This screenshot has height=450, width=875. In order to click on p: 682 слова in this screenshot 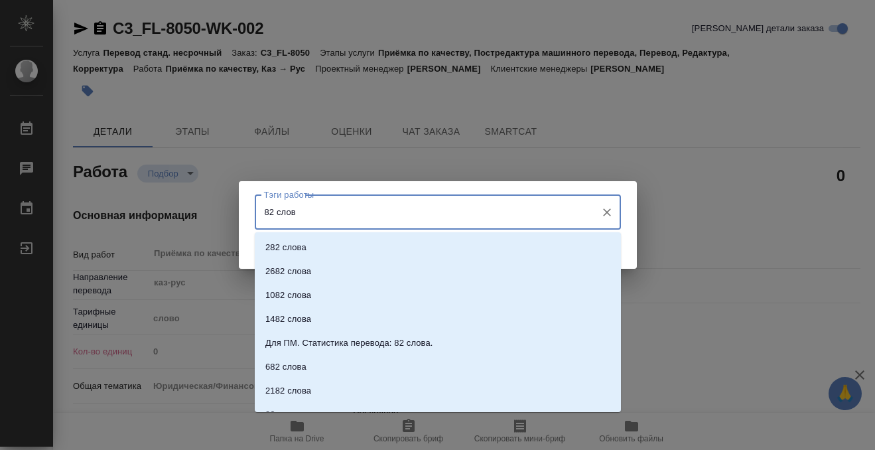, I will do `click(286, 367)`.